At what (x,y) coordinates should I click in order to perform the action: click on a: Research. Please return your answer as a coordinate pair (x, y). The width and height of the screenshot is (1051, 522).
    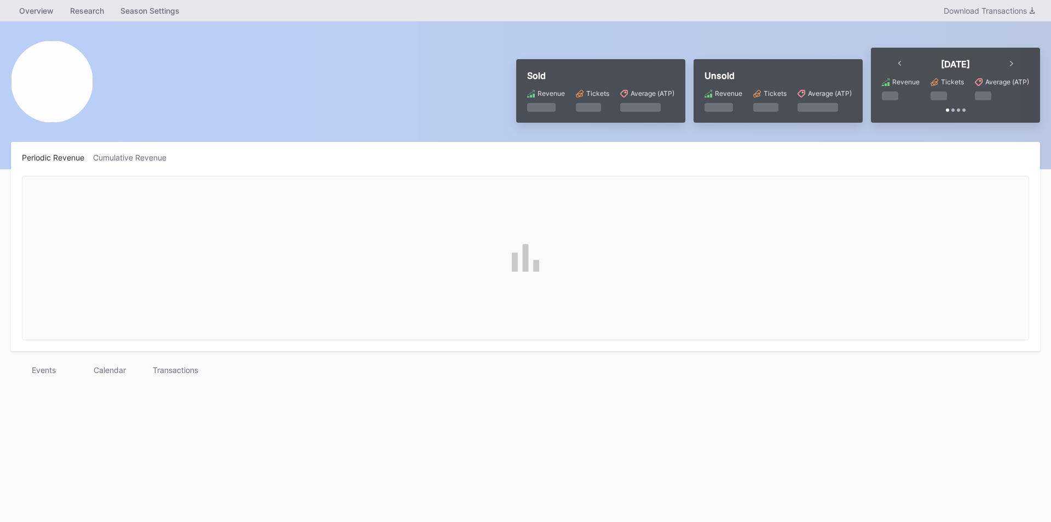
    Looking at the image, I should click on (87, 10).